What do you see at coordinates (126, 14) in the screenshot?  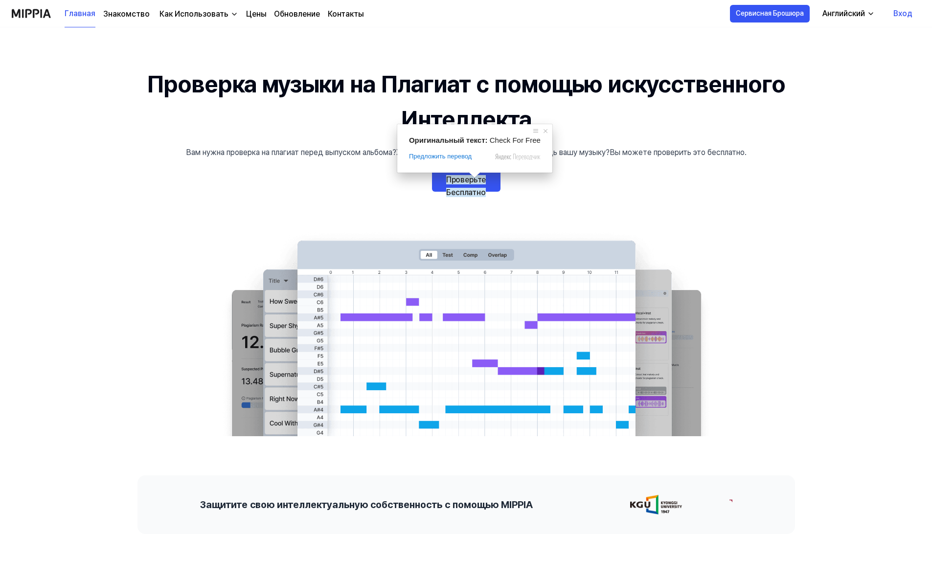 I see `a: Знакомство` at bounding box center [126, 14].